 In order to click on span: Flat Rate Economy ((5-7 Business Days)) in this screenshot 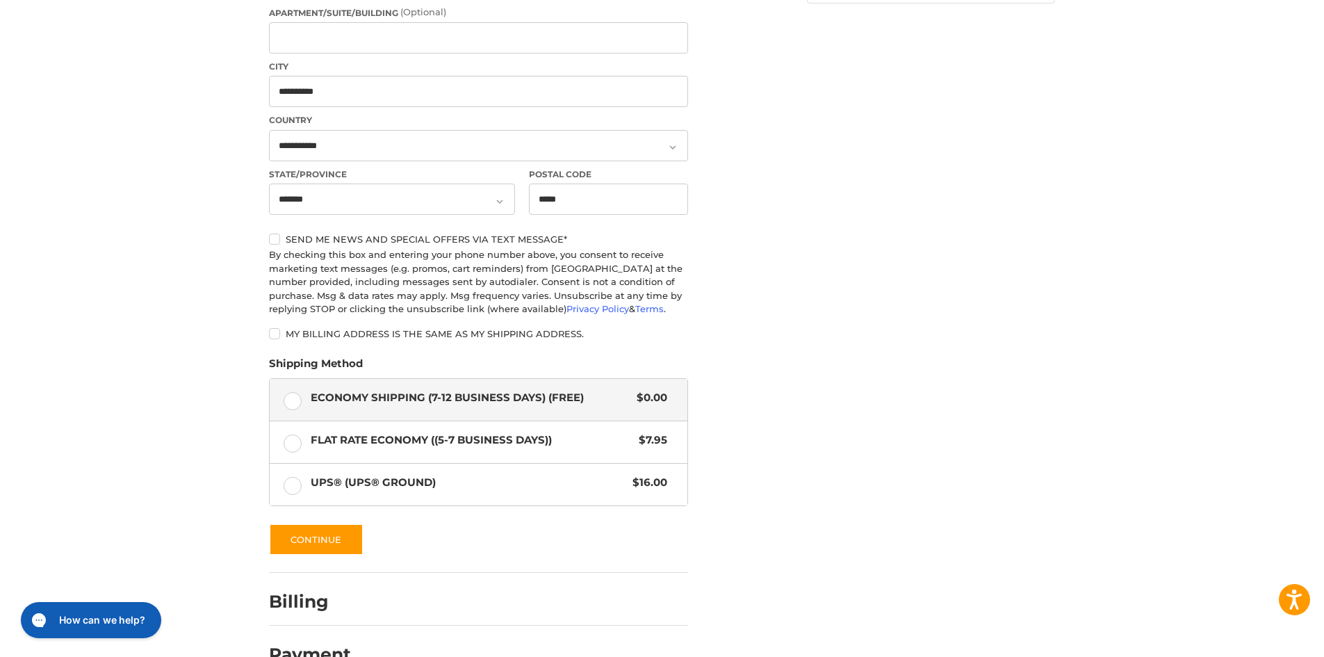, I will do `click(471, 440)`.